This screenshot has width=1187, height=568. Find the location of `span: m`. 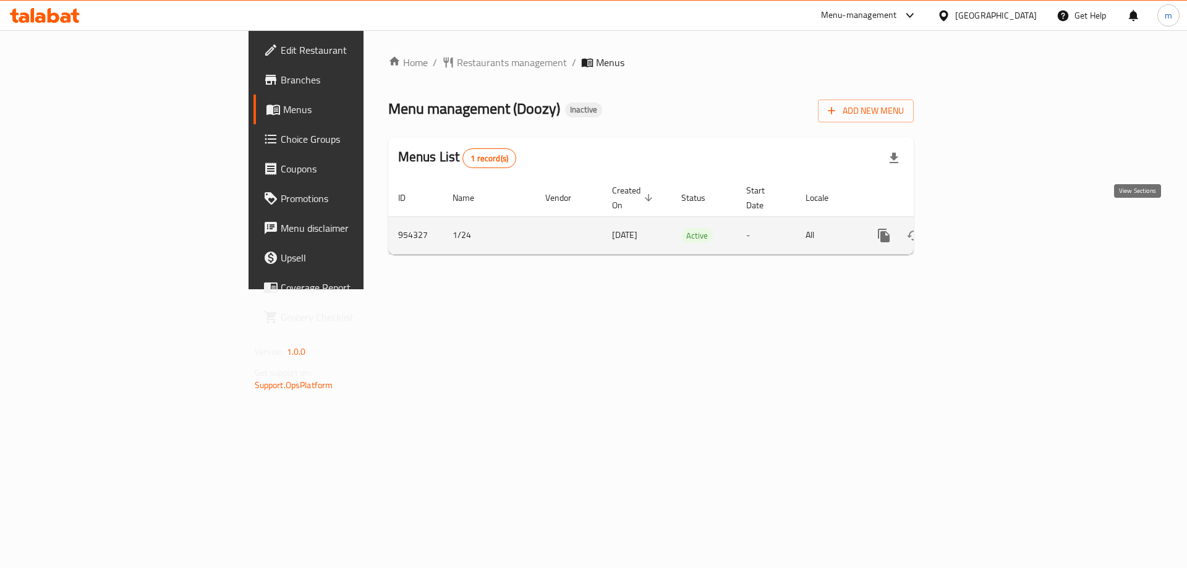

span: m is located at coordinates (1168, 15).